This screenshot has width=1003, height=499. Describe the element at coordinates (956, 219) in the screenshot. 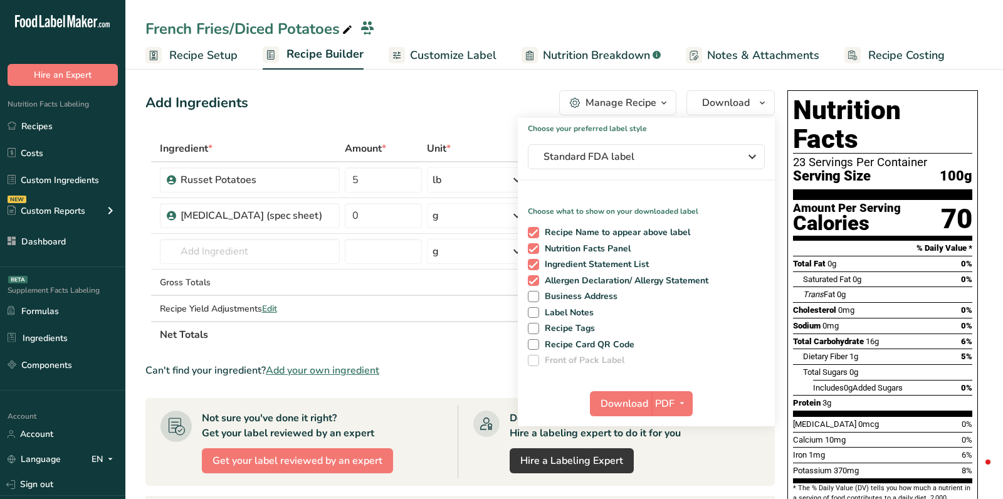

I see `div: 70` at that location.